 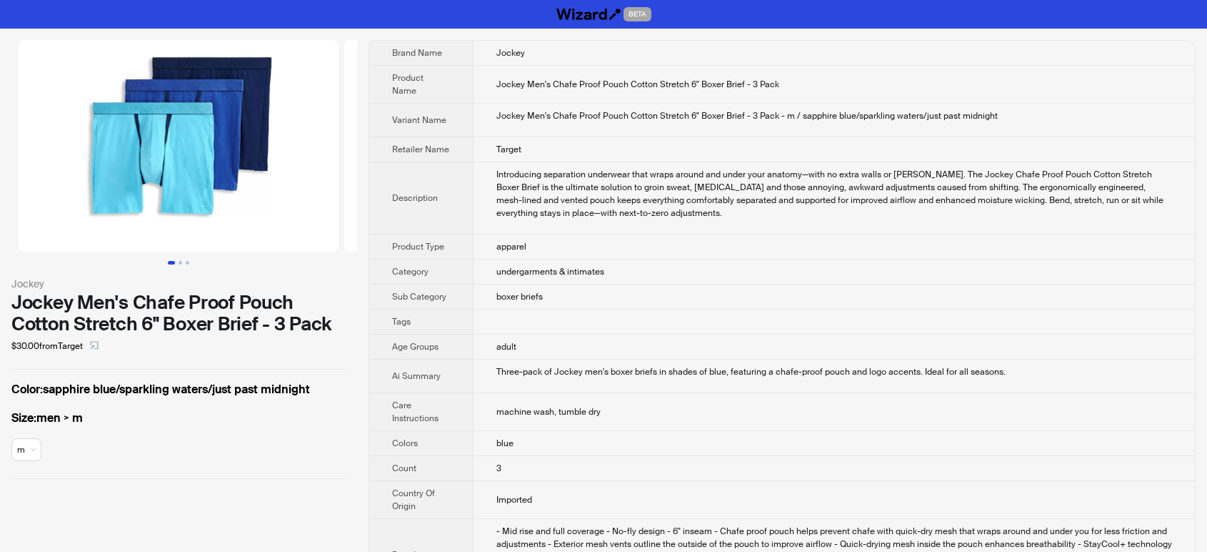 What do you see at coordinates (519, 296) in the screenshot?
I see `span: boxer briefs` at bounding box center [519, 296].